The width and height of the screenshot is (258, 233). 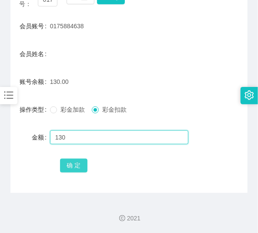 I want to click on i: 图标: setting, so click(x=249, y=95).